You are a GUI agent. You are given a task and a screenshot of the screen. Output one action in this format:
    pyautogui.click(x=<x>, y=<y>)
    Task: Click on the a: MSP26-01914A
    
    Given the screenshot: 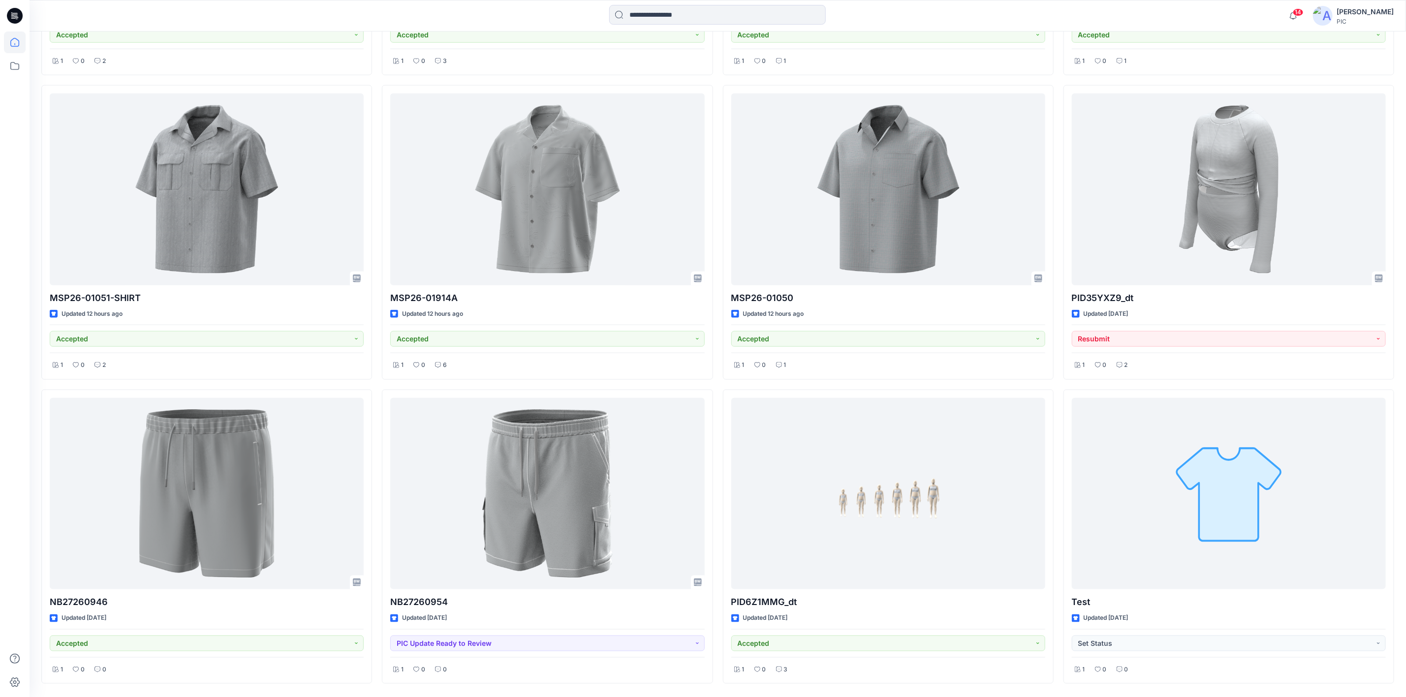 What is the action you would take?
    pyautogui.click(x=547, y=189)
    